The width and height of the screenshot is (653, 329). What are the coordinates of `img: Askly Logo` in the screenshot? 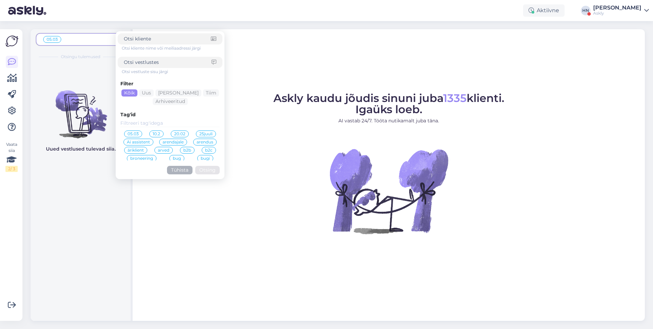 It's located at (12, 41).